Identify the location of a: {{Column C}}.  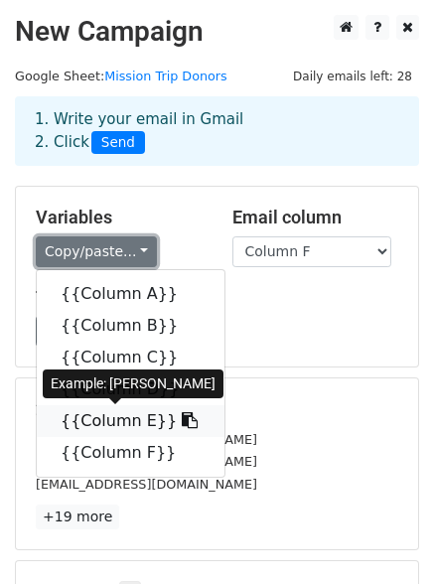
(130, 358).